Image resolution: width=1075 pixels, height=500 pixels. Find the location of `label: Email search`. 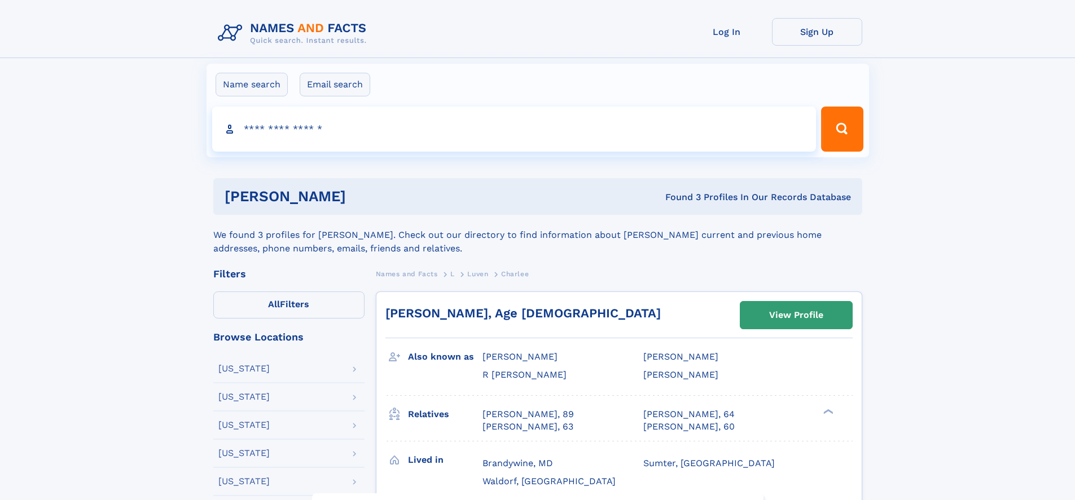

label: Email search is located at coordinates (335, 85).